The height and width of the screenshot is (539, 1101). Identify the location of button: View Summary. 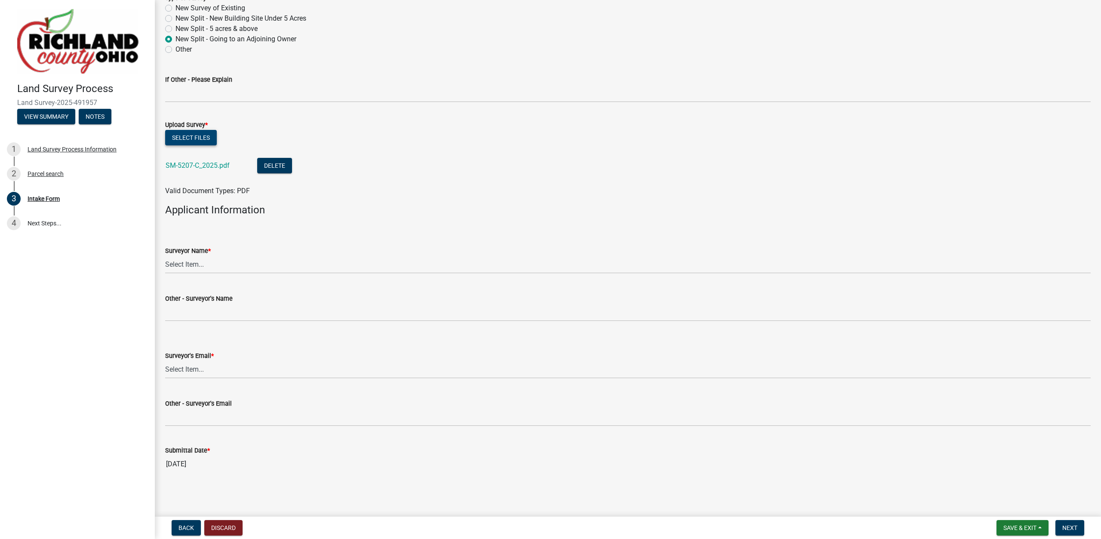
(46, 117).